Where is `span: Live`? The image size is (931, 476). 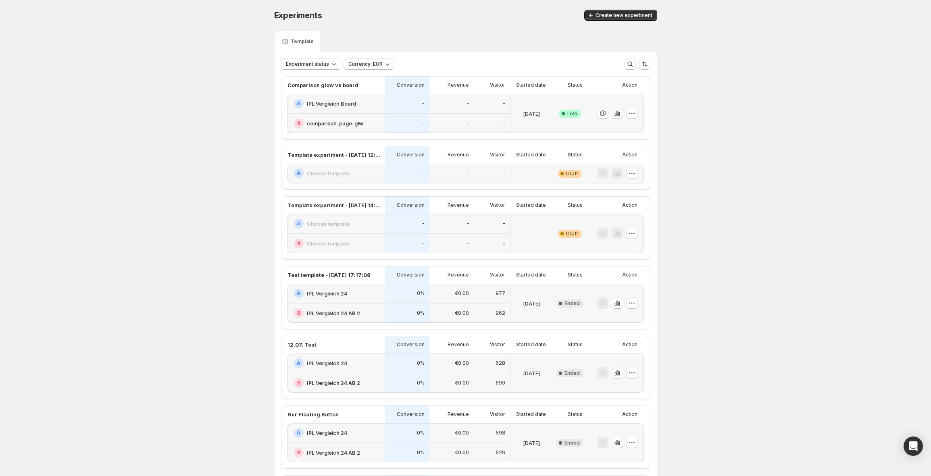 span: Live is located at coordinates (572, 114).